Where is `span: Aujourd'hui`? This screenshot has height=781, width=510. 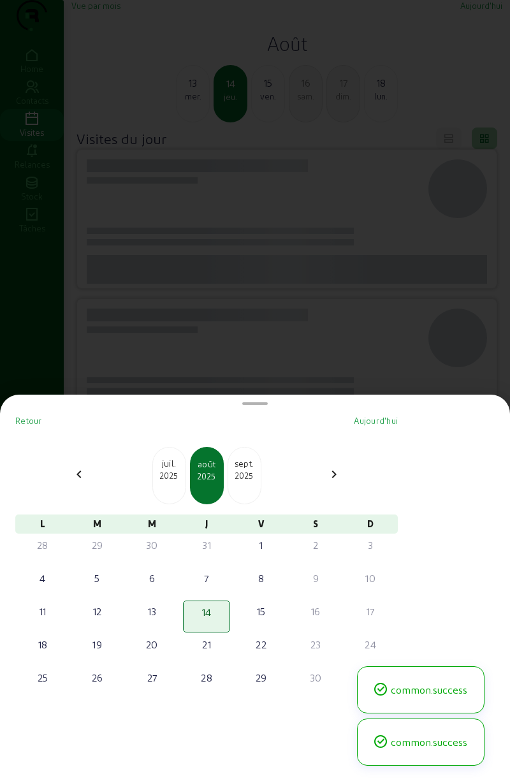 span: Aujourd'hui is located at coordinates (376, 420).